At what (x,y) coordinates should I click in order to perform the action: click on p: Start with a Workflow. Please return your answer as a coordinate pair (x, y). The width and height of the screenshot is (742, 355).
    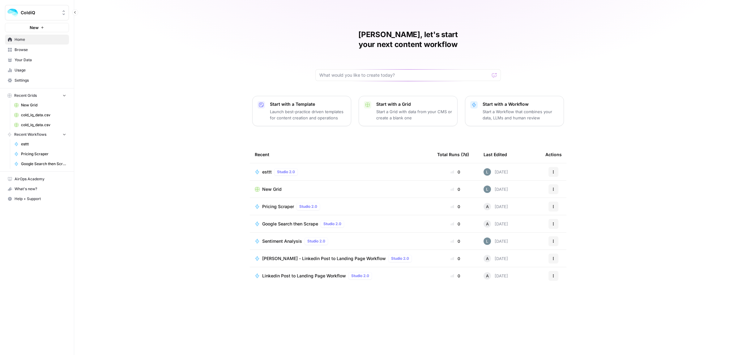
    Looking at the image, I should click on (521, 104).